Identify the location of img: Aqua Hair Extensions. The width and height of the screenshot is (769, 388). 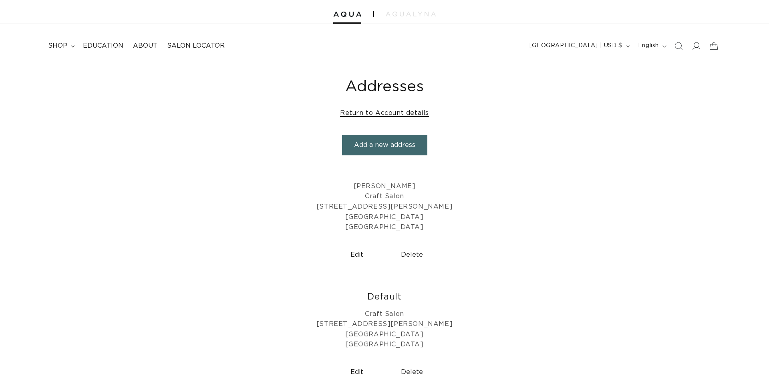
(347, 14).